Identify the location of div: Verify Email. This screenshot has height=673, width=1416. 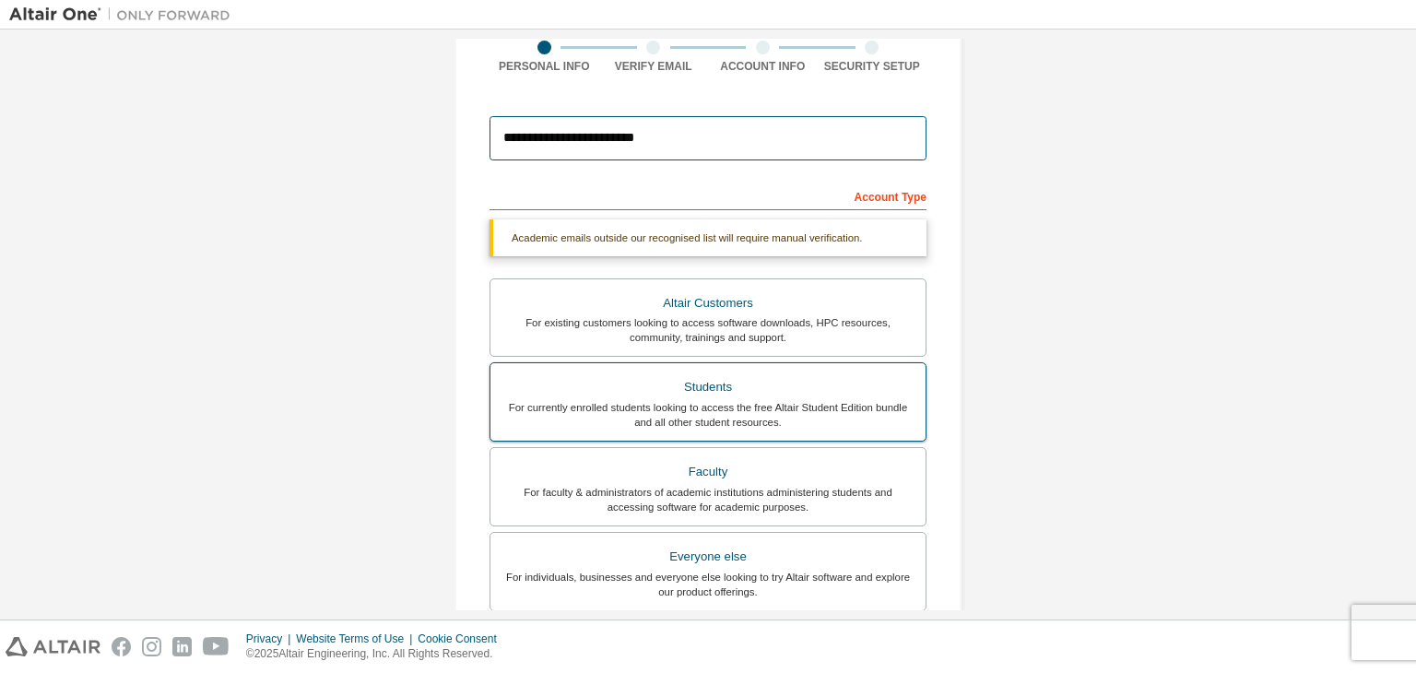
(654, 66).